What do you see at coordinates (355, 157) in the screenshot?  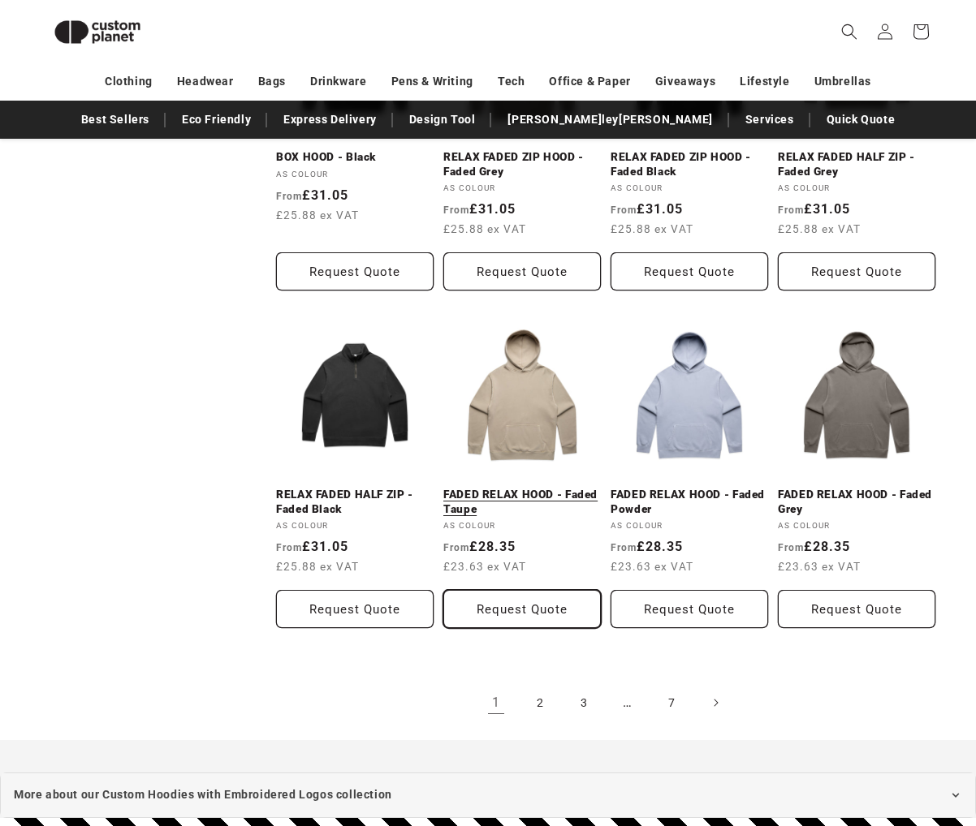 I see `a: BOX HOOD - Black` at bounding box center [355, 157].